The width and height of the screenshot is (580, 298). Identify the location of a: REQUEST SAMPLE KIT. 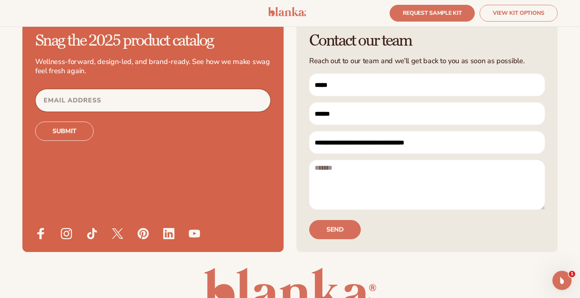
(432, 13).